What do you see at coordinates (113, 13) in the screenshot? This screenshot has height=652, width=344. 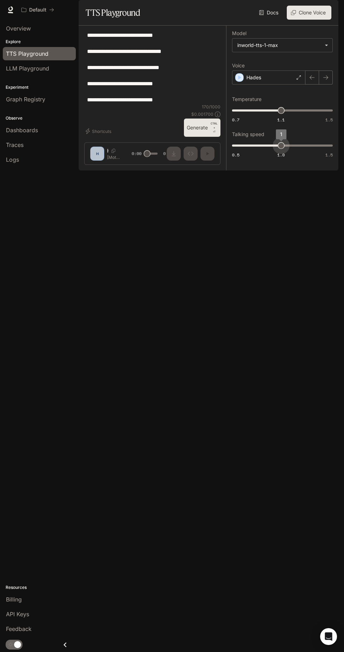 I see `h1: TTS Playground` at bounding box center [113, 13].